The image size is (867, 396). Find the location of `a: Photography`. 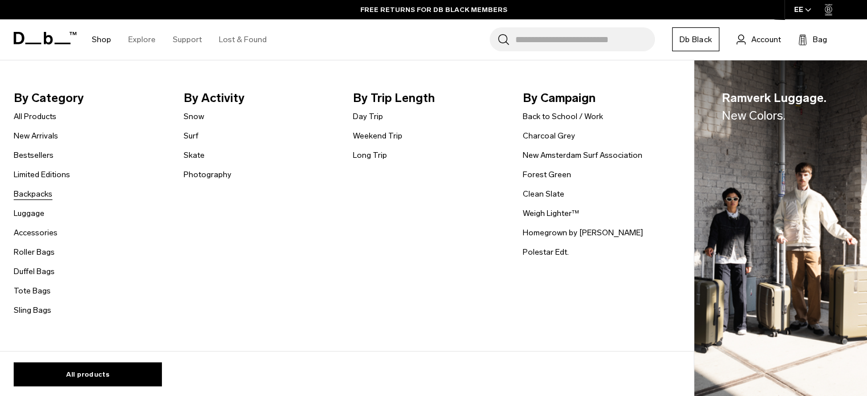

a: Photography is located at coordinates (207, 174).